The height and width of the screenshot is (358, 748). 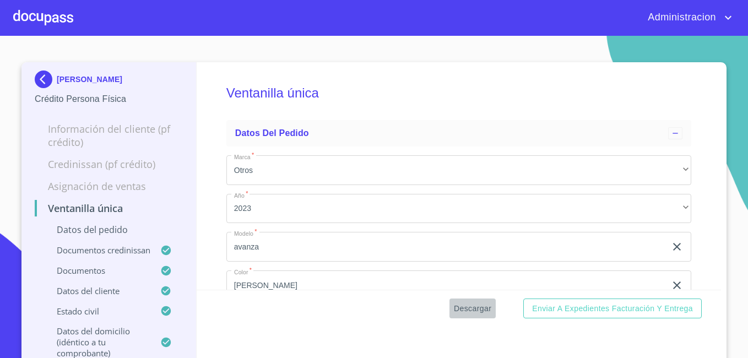 I want to click on p: Estado civil, so click(x=98, y=311).